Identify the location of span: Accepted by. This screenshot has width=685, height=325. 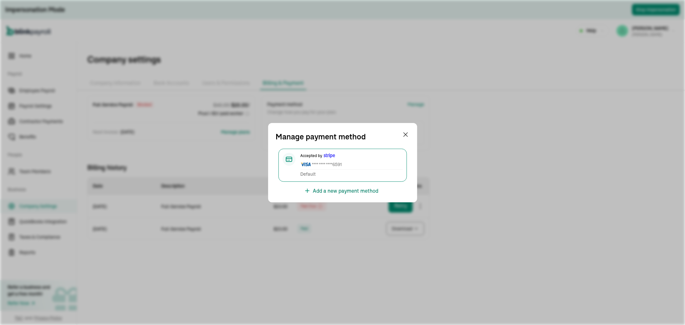
(352, 156).